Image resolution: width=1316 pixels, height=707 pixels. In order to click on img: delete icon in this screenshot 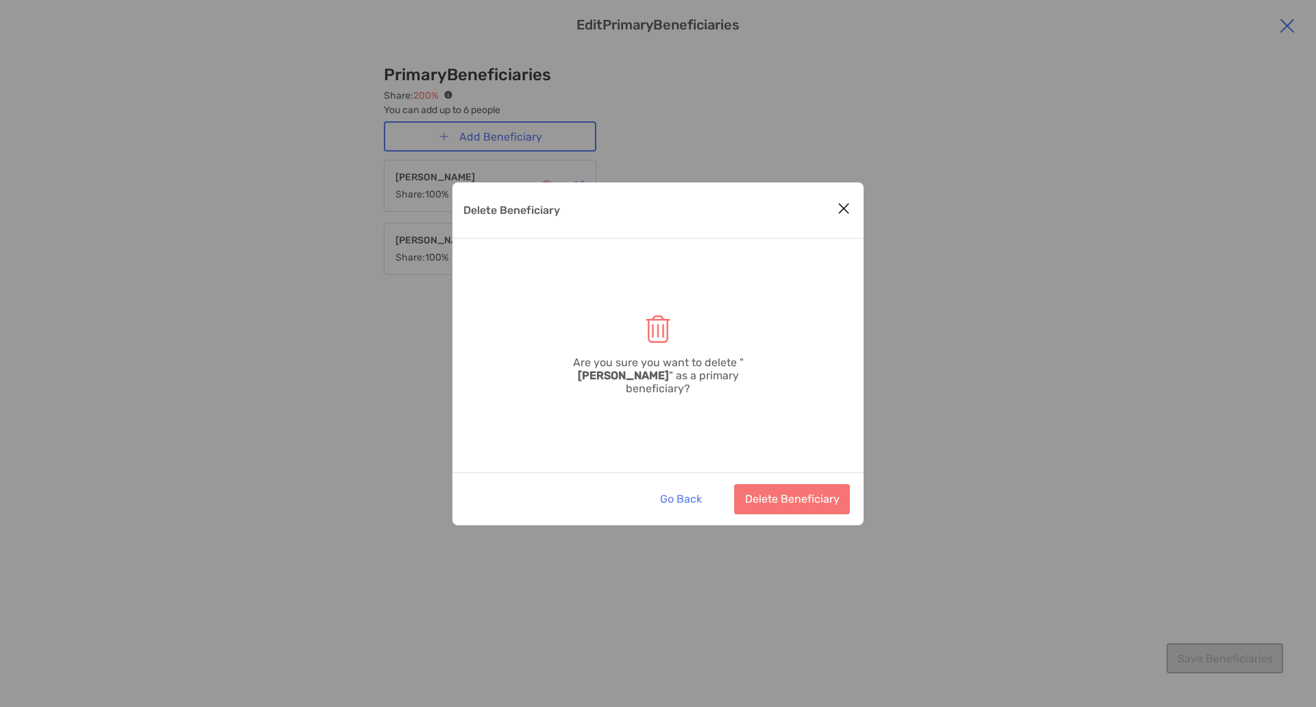, I will do `click(658, 329)`.